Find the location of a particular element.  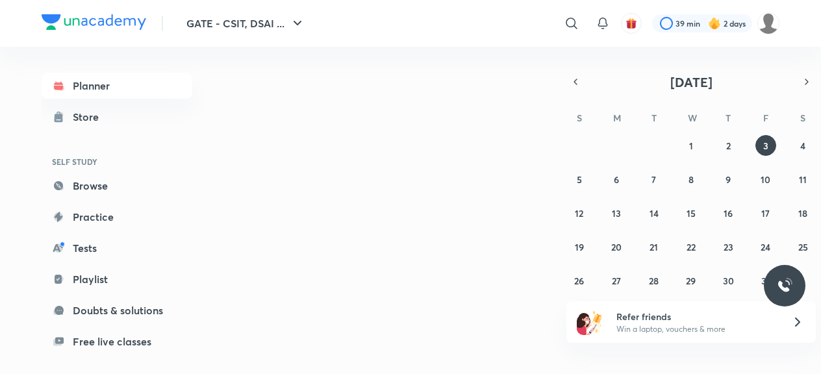

abbr: October 27, 2025 is located at coordinates (616, 281).